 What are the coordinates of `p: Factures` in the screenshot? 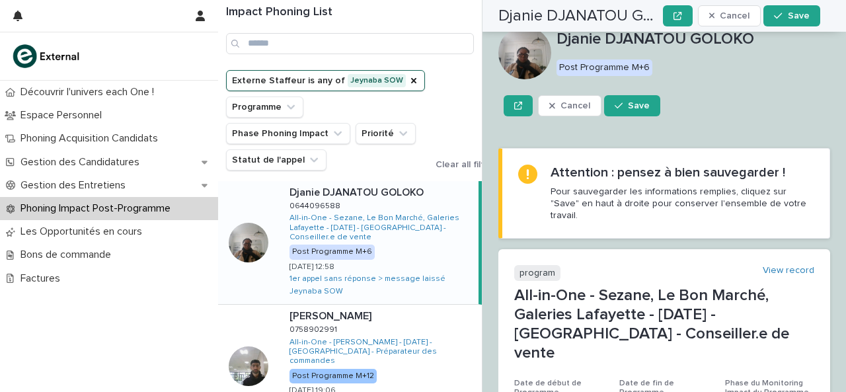 It's located at (43, 278).